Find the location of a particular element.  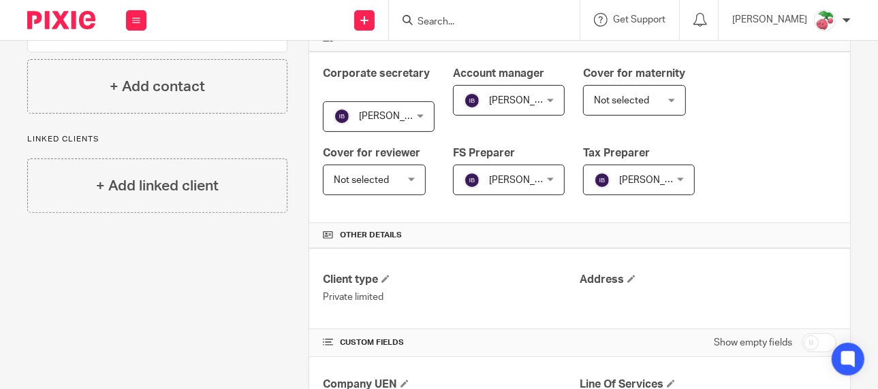

p: Linked clients is located at coordinates (157, 140).